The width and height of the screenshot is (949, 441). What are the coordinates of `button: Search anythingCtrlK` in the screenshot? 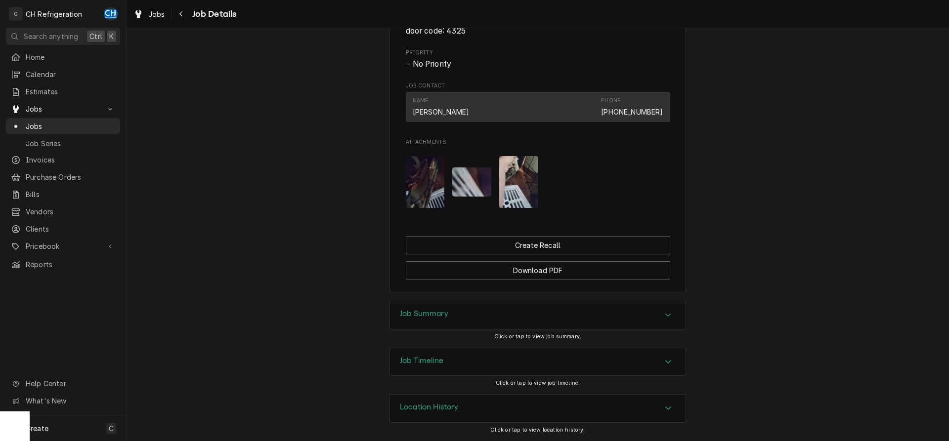 It's located at (63, 36).